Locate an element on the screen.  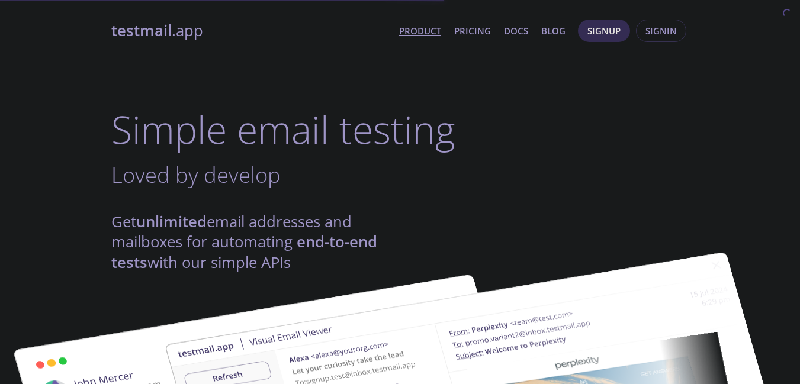
span: Loved by develop is located at coordinates (196, 175).